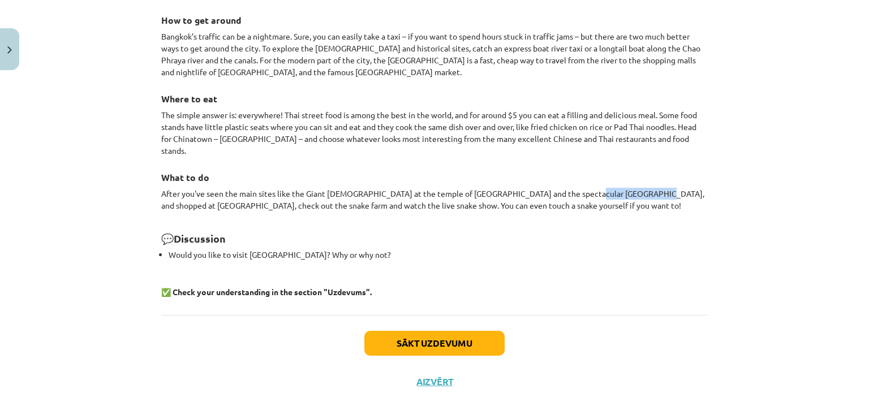 The width and height of the screenshot is (869, 393). I want to click on strong: What to do, so click(185, 177).